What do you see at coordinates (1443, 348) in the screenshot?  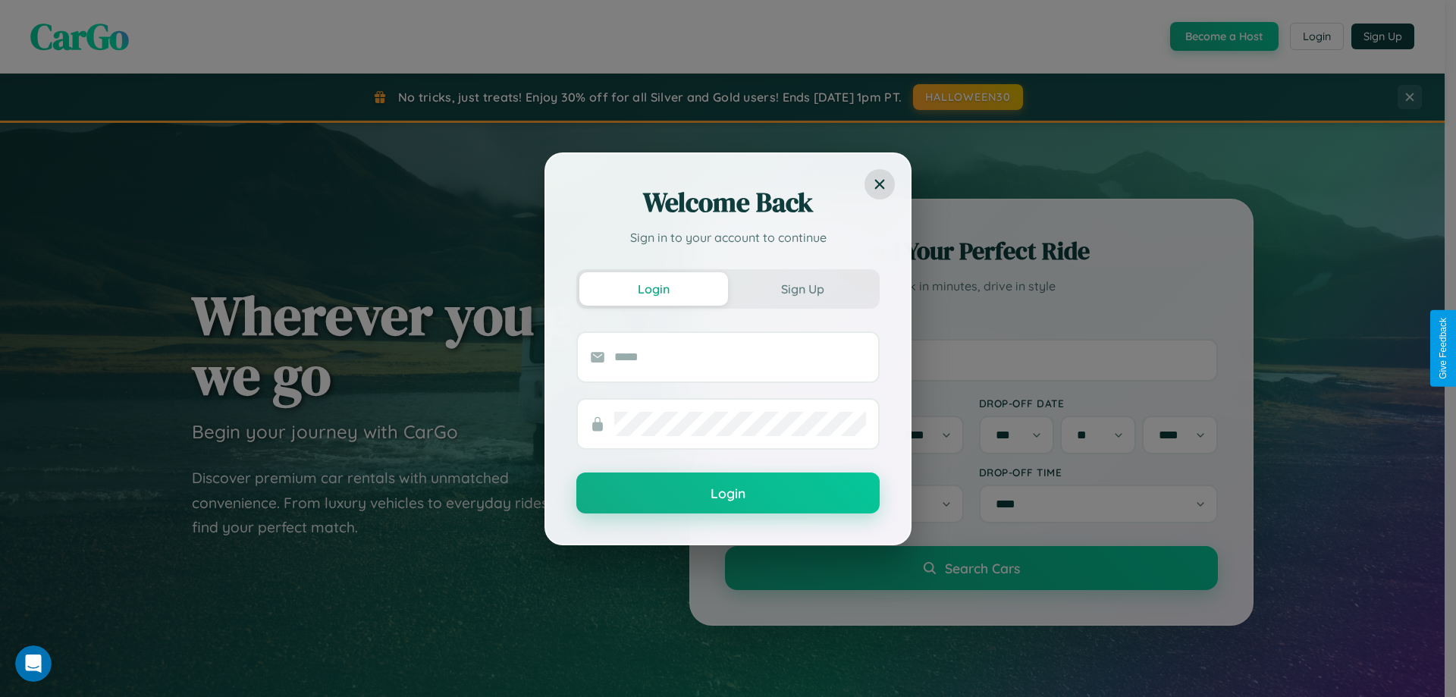 I see `div: Give Feedback` at bounding box center [1443, 348].